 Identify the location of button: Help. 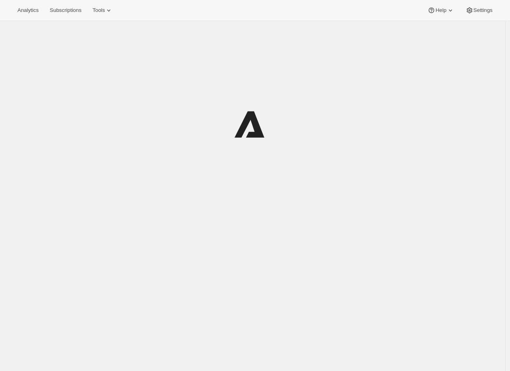
(441, 10).